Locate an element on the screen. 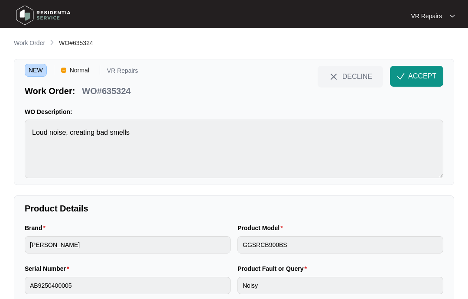 This screenshot has width=468, height=299. label: Product Fault or Query is located at coordinates (274, 269).